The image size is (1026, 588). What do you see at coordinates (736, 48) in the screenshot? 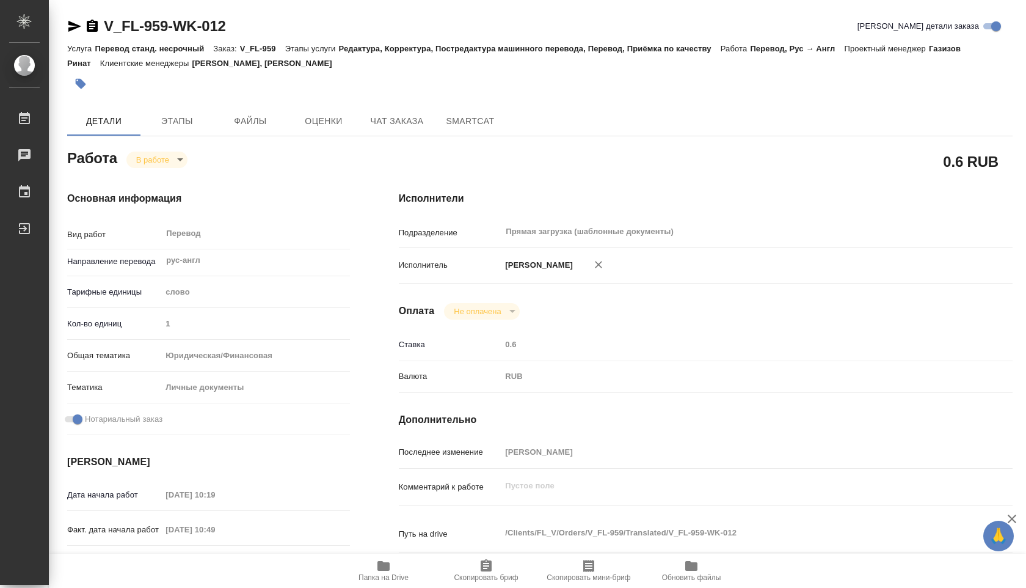
I see `p: Работа` at bounding box center [736, 48].